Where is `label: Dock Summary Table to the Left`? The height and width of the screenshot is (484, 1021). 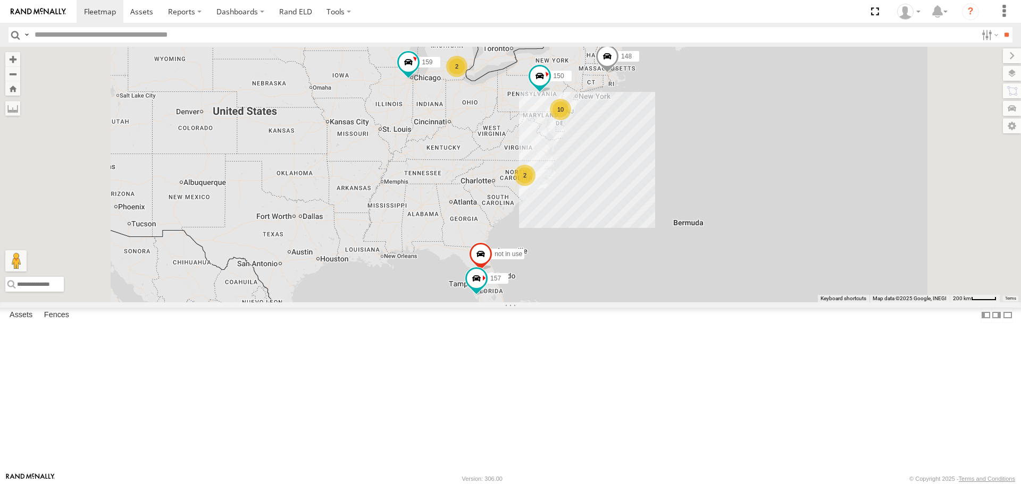
label: Dock Summary Table to the Left is located at coordinates (986, 315).